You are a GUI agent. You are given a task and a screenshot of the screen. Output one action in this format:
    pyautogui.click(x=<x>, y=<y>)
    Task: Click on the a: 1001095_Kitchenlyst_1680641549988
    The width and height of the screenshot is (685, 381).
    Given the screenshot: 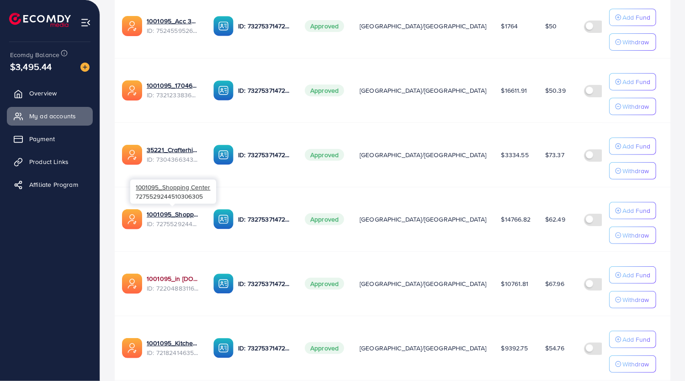 What is the action you would take?
    pyautogui.click(x=173, y=343)
    